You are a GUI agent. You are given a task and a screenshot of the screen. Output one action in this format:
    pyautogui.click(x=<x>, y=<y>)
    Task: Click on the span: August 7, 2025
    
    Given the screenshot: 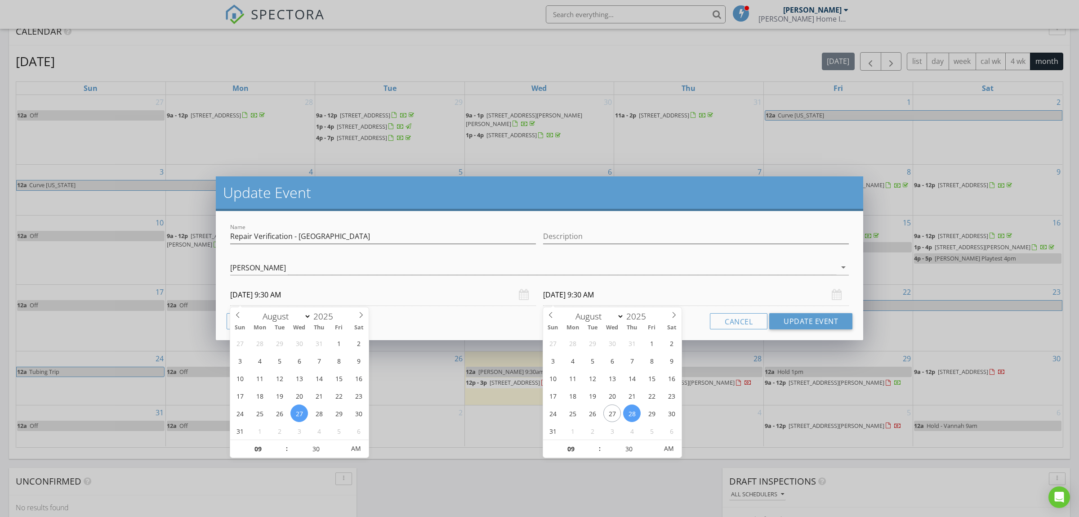 What is the action you would take?
    pyautogui.click(x=319, y=360)
    